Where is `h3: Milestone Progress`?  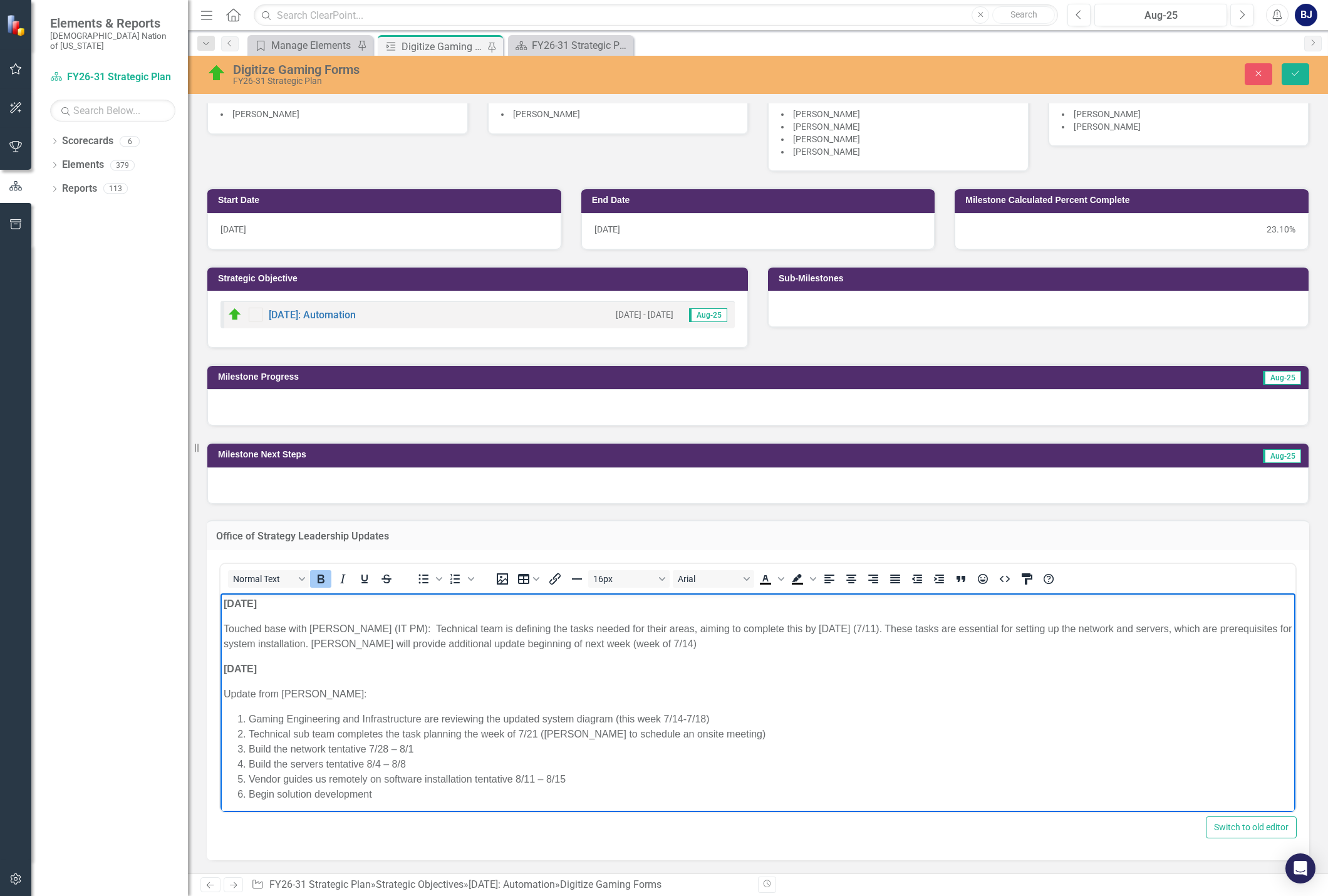
h3: Milestone Progress is located at coordinates (582, 376).